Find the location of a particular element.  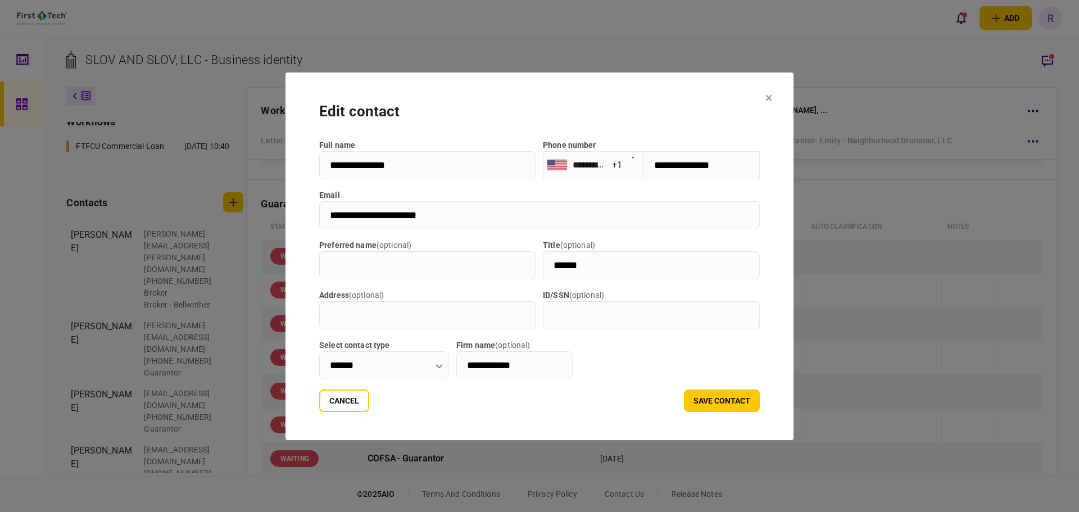

input: Select contact type is located at coordinates (384, 365).